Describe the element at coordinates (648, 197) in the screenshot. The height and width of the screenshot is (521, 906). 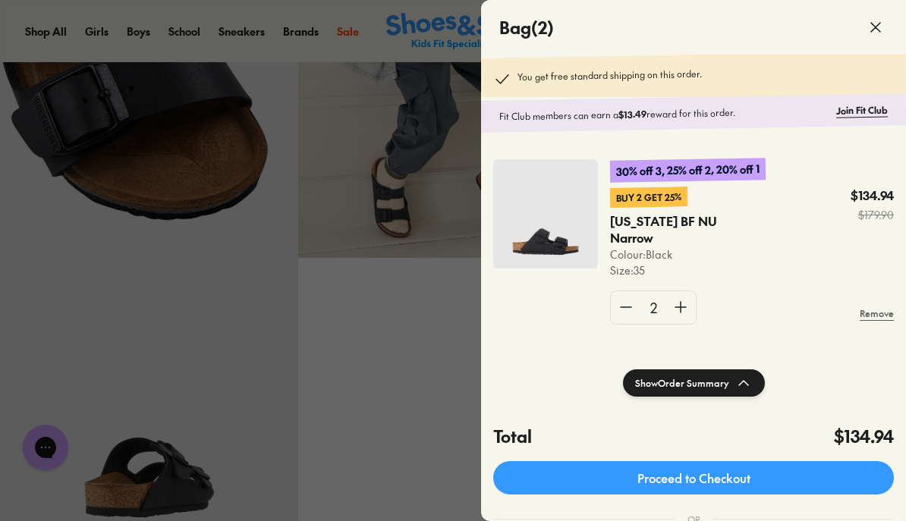
I see `p: Buy 2 Get 25%` at that location.